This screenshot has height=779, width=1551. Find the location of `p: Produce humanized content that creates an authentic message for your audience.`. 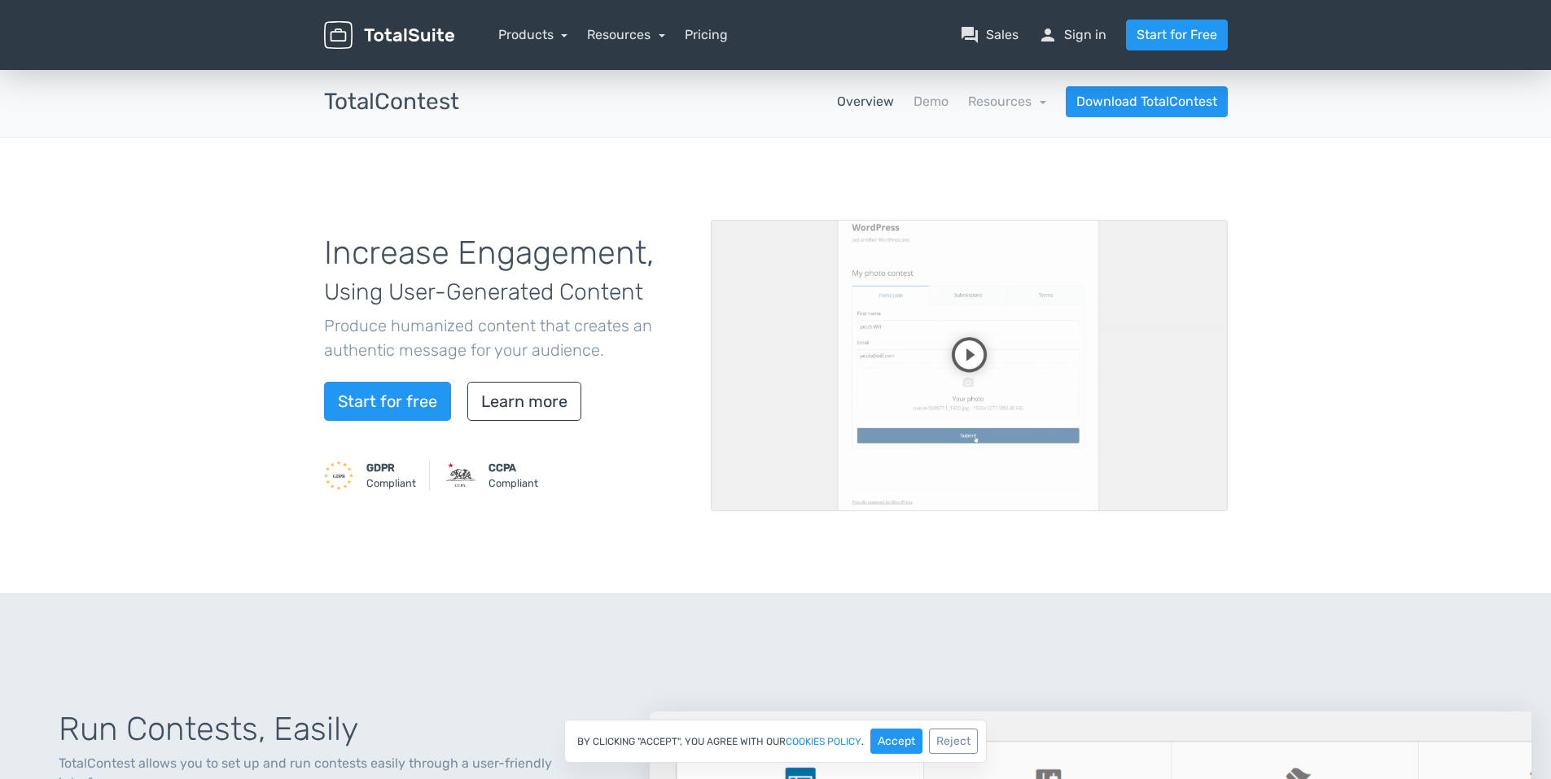

p: Produce humanized content that creates an authentic message for your audience. is located at coordinates (505, 338).